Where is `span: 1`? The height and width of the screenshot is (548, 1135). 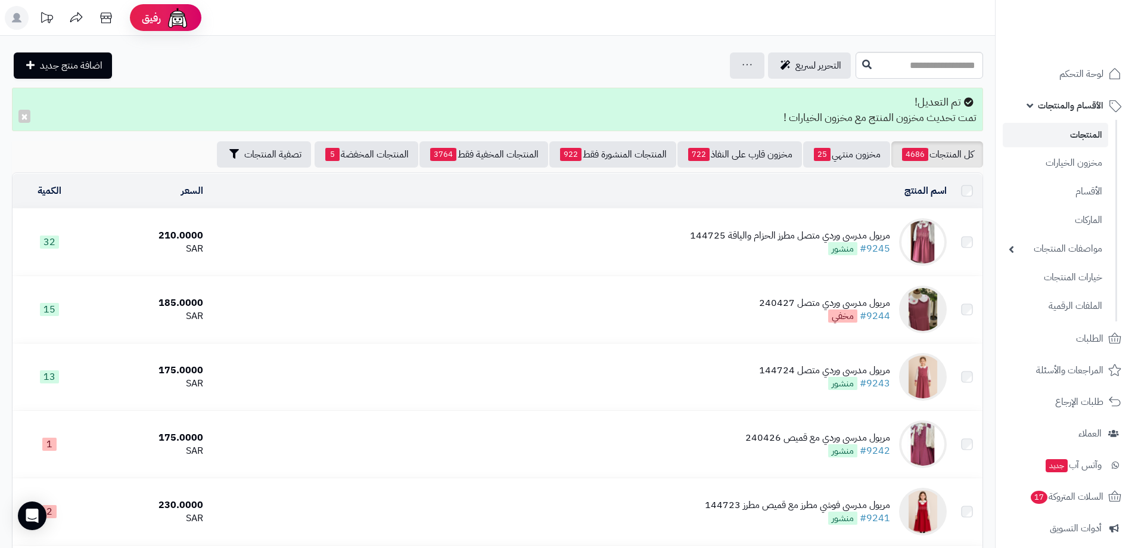
span: 1 is located at coordinates (49, 444).